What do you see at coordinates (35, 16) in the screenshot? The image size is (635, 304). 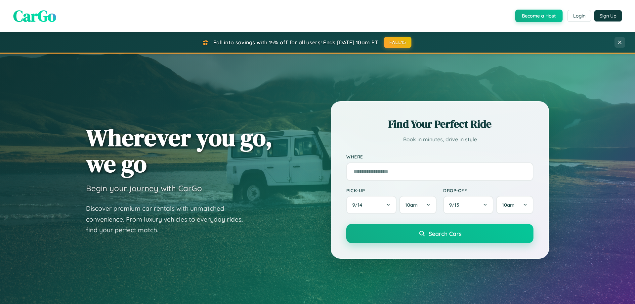 I see `span: CarGo` at bounding box center [35, 16].